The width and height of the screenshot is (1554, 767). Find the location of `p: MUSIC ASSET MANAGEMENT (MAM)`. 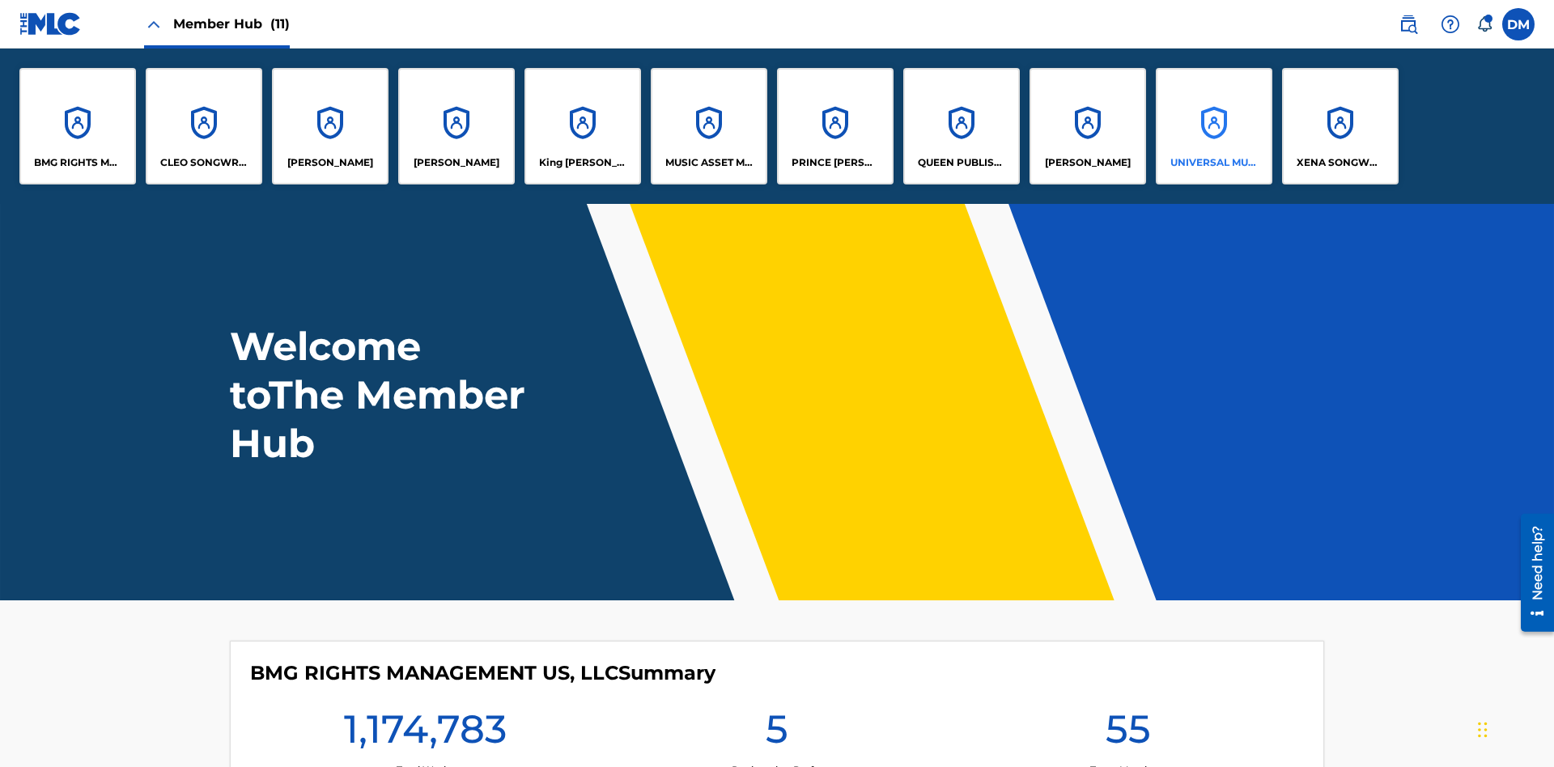

p: MUSIC ASSET MANAGEMENT (MAM) is located at coordinates (709, 163).